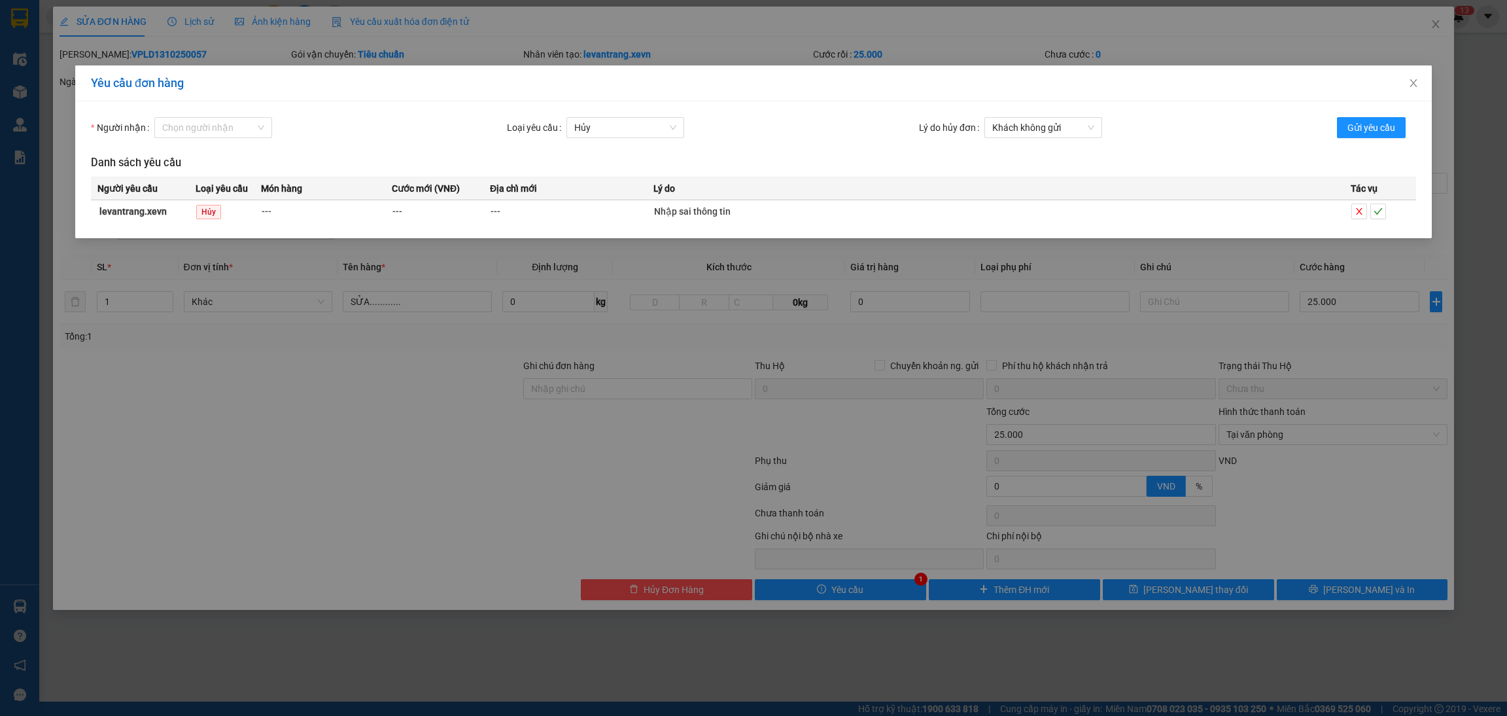 This screenshot has width=1507, height=716. What do you see at coordinates (1371, 128) in the screenshot?
I see `span: Gửi yêu cầu` at bounding box center [1371, 128].